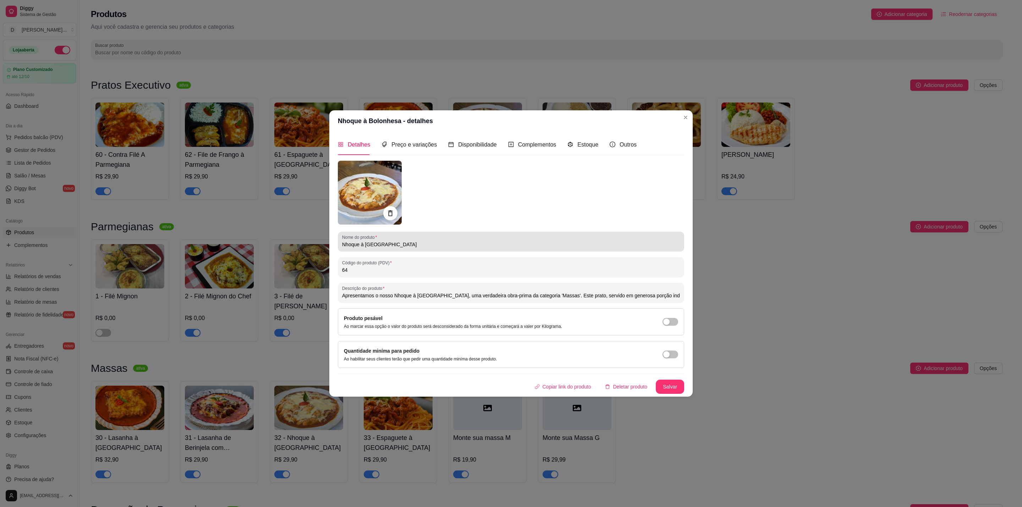 This screenshot has width=1022, height=507. What do you see at coordinates (359, 144) in the screenshot?
I see `span: Detalhes` at bounding box center [359, 144].